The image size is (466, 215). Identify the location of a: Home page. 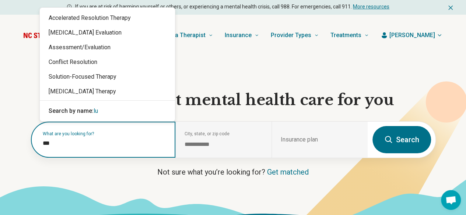
(77, 35).